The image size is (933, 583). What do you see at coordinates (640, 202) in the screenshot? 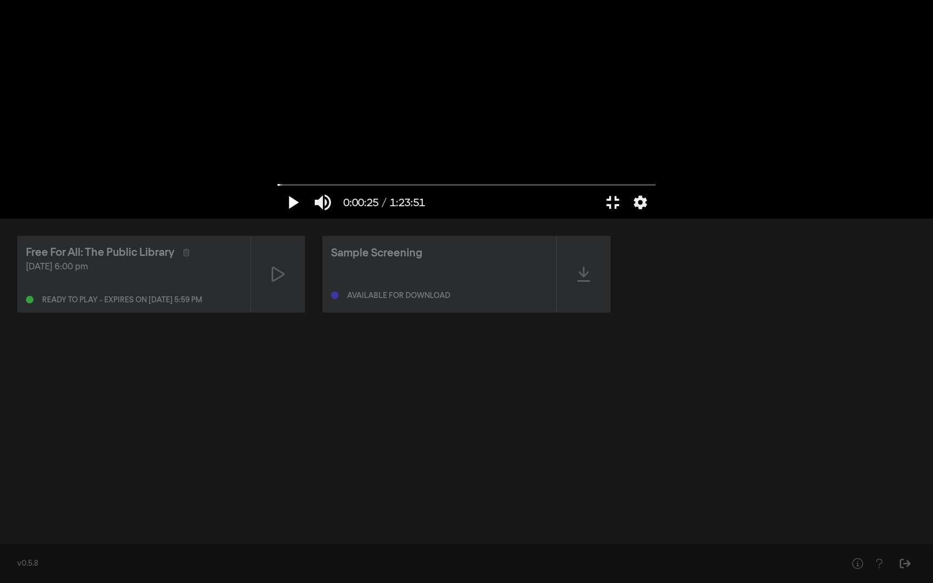
I see `button: More settings` at bounding box center [640, 202].